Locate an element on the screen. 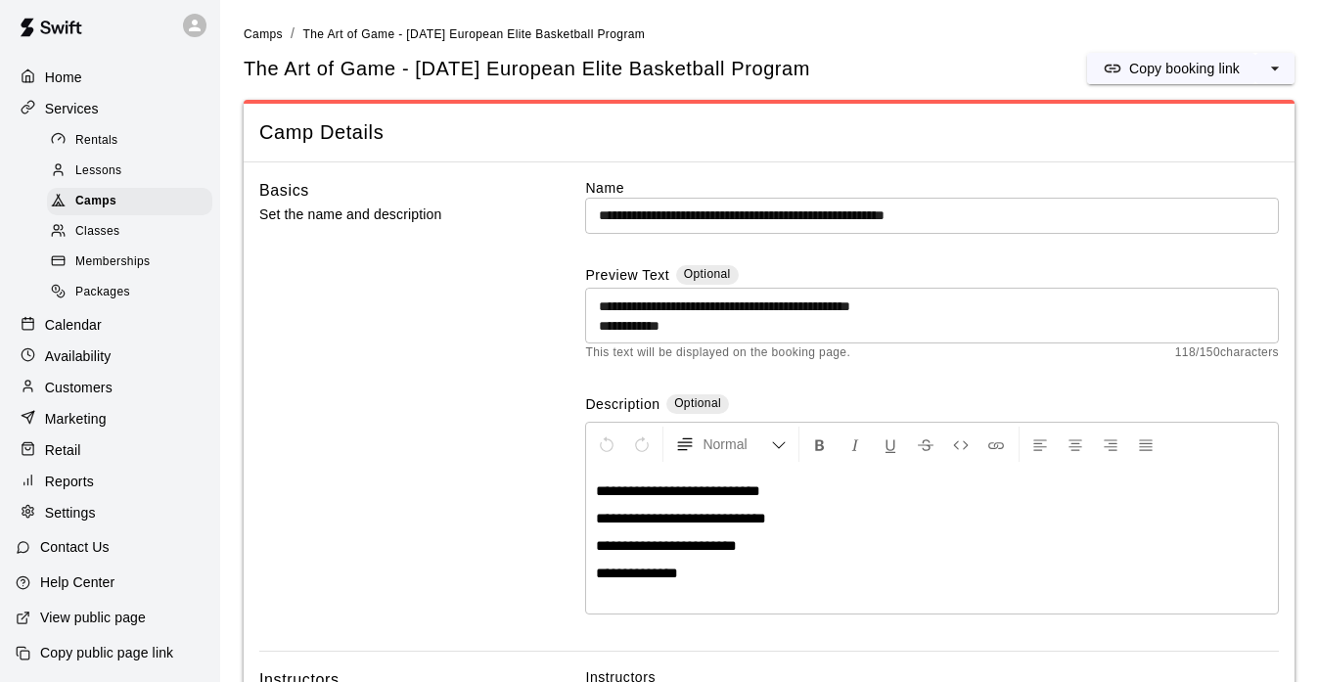 This screenshot has height=682, width=1318. button: Undo is located at coordinates (607, 444).